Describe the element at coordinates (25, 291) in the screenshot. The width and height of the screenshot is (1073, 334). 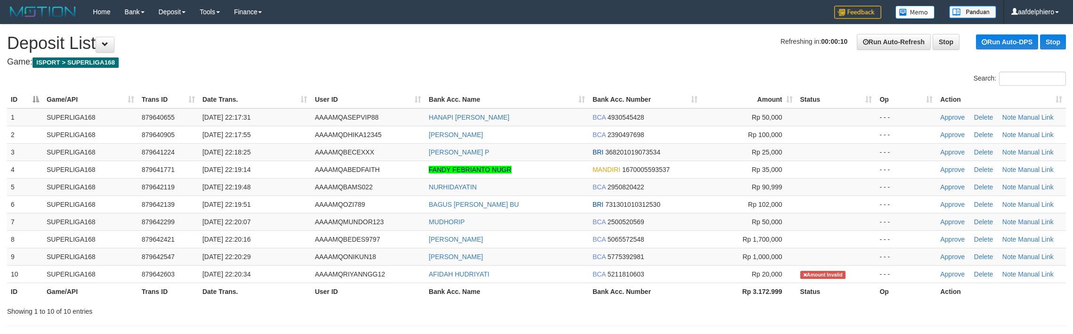
I see `th: ID` at that location.